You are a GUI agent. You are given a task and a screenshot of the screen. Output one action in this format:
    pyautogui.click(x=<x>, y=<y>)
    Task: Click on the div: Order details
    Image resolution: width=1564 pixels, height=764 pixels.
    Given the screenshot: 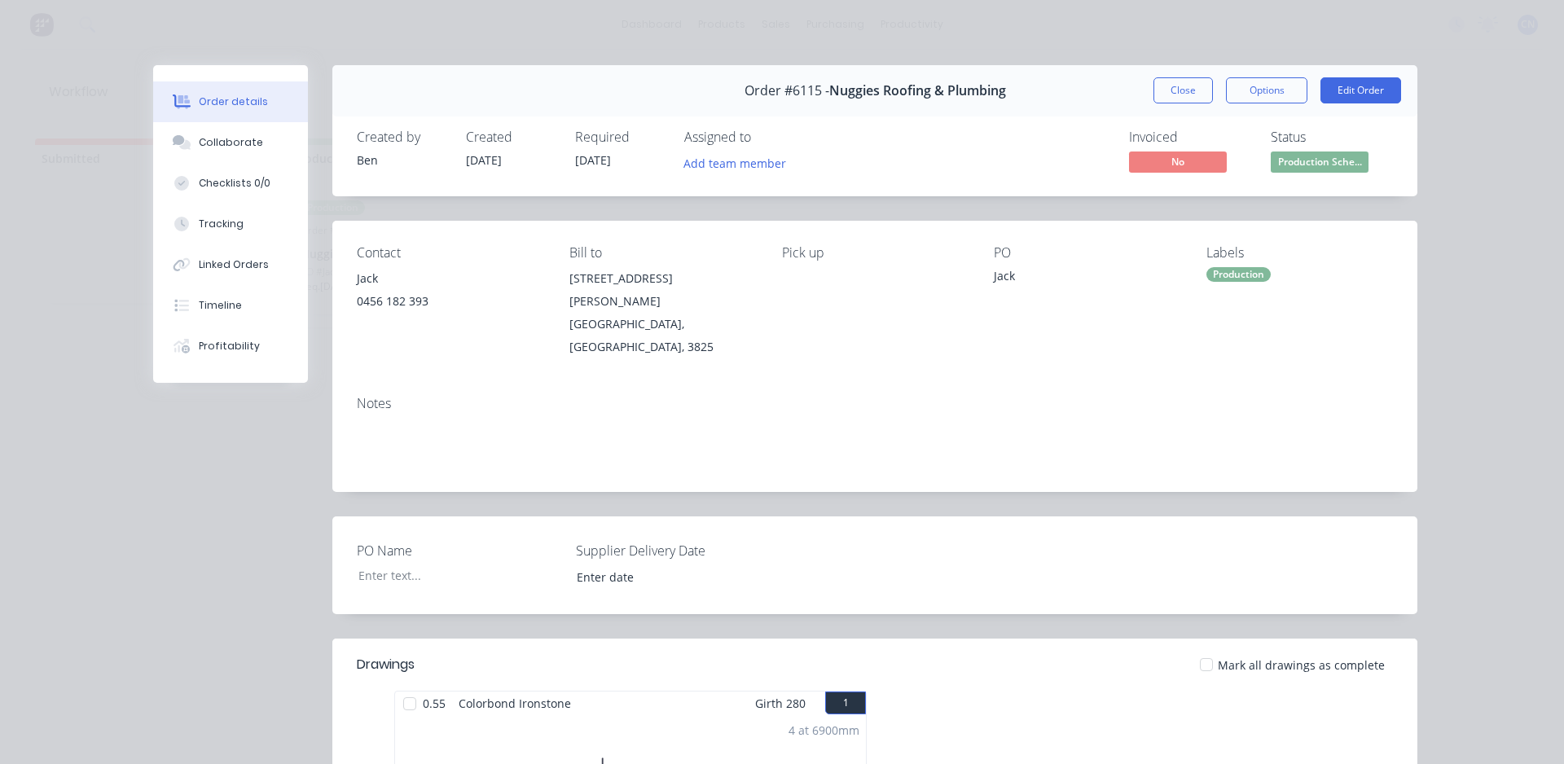 What is the action you would take?
    pyautogui.click(x=233, y=102)
    